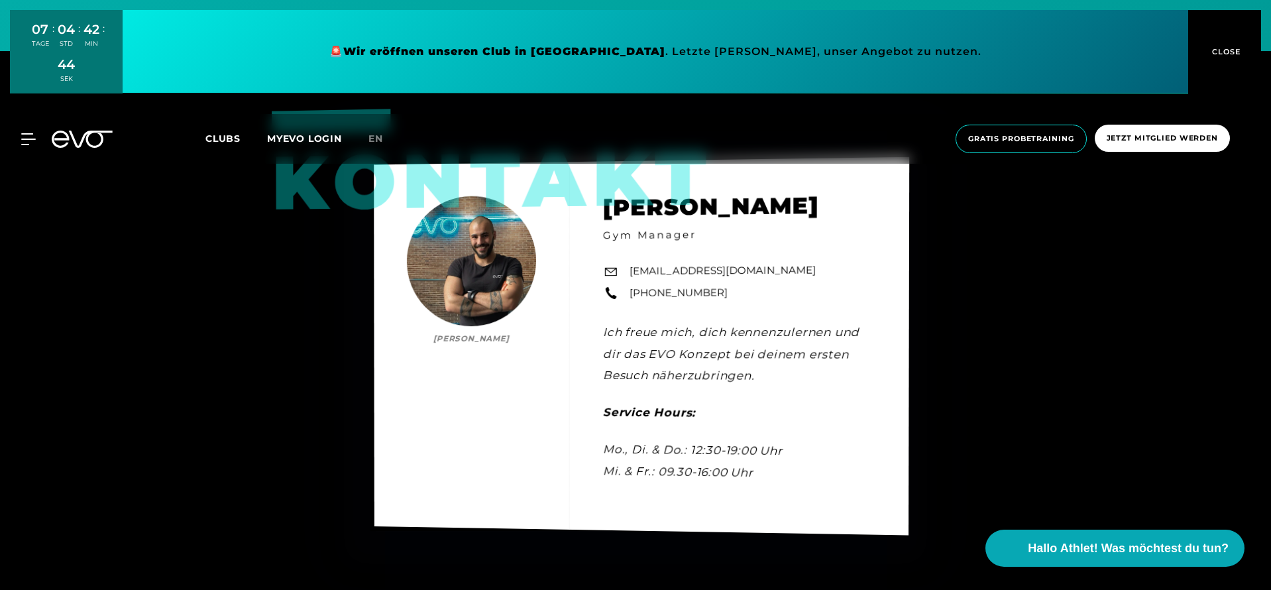  I want to click on div: 04, so click(66, 29).